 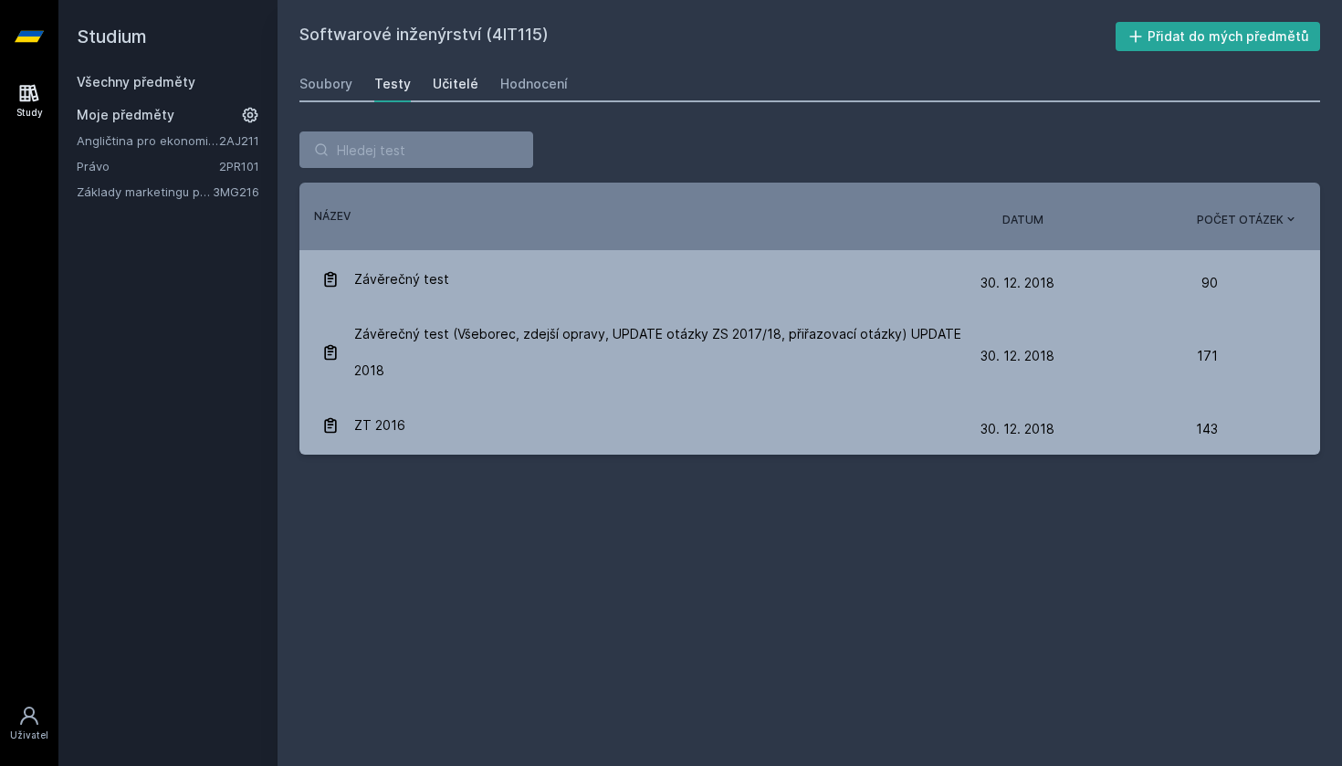 What do you see at coordinates (144, 192) in the screenshot?
I see `a: Základy marketingu pro informatiky a statistiky` at bounding box center [144, 192].